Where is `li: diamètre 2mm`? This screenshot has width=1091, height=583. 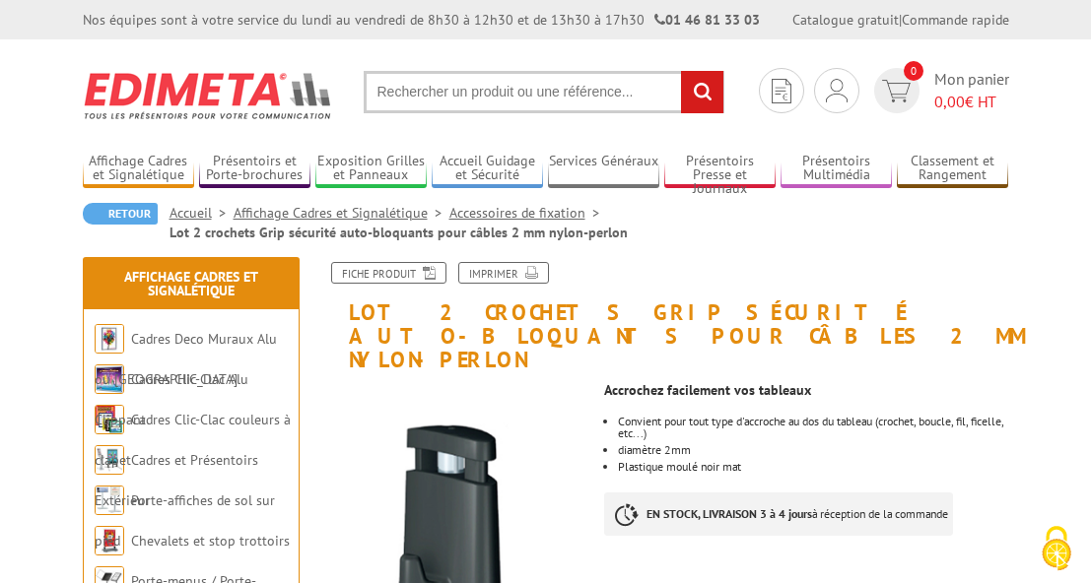
li: diamètre 2mm is located at coordinates (813, 450).